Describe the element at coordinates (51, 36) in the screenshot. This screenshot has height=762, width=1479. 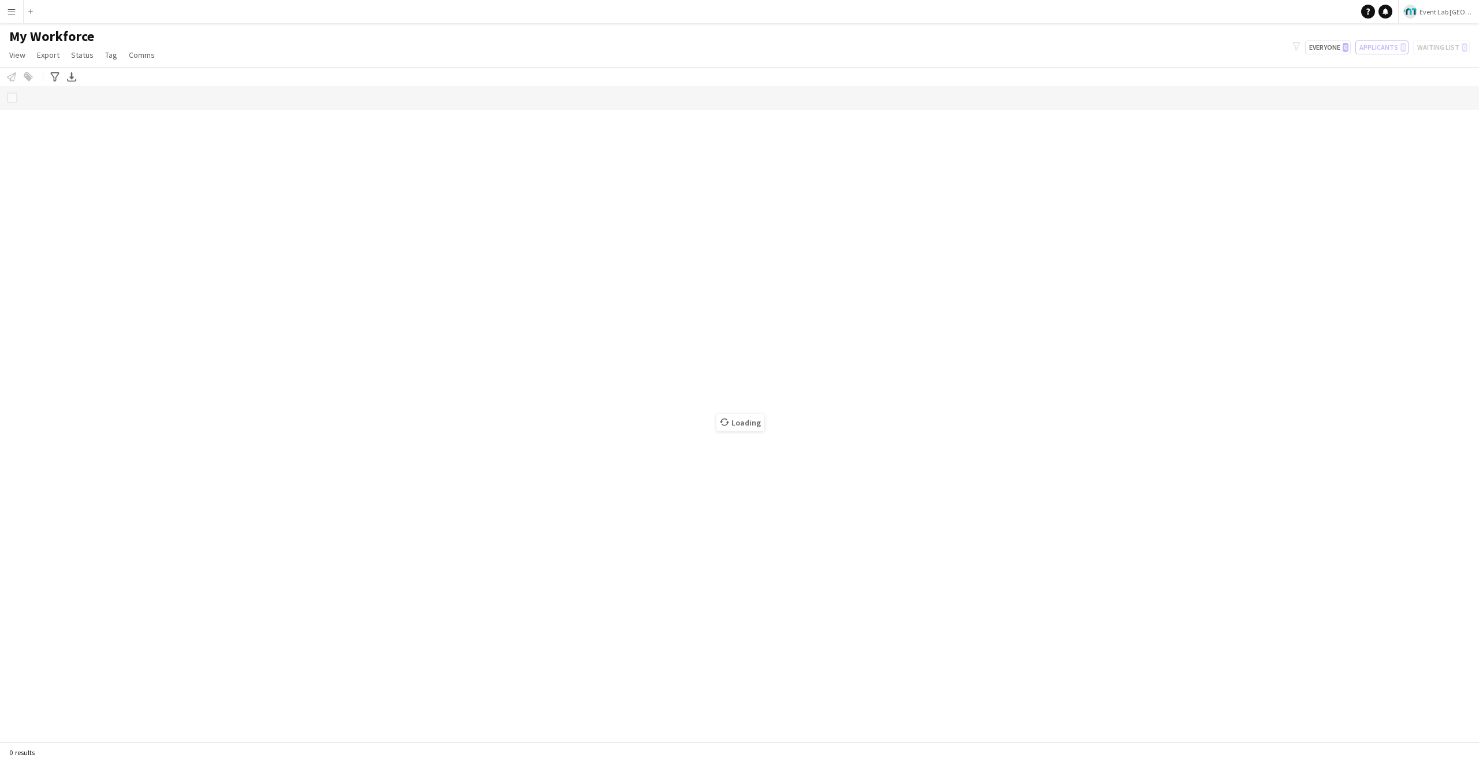
I see `span: My Workforce` at that location.